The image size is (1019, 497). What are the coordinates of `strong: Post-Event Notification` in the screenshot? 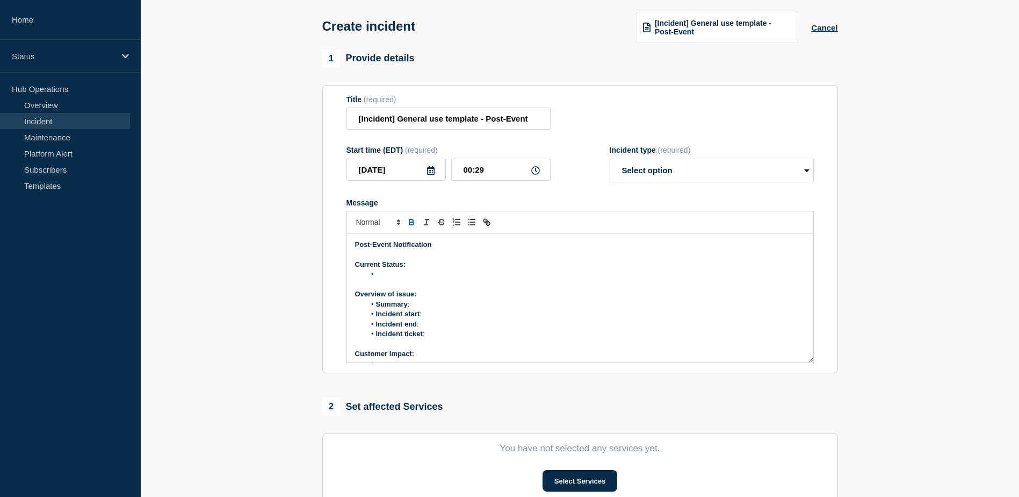 It's located at (393, 244).